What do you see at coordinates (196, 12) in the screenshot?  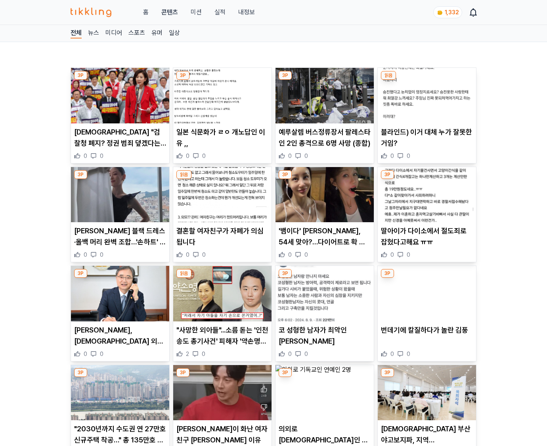 I see `button: 미션` at bounding box center [196, 12].